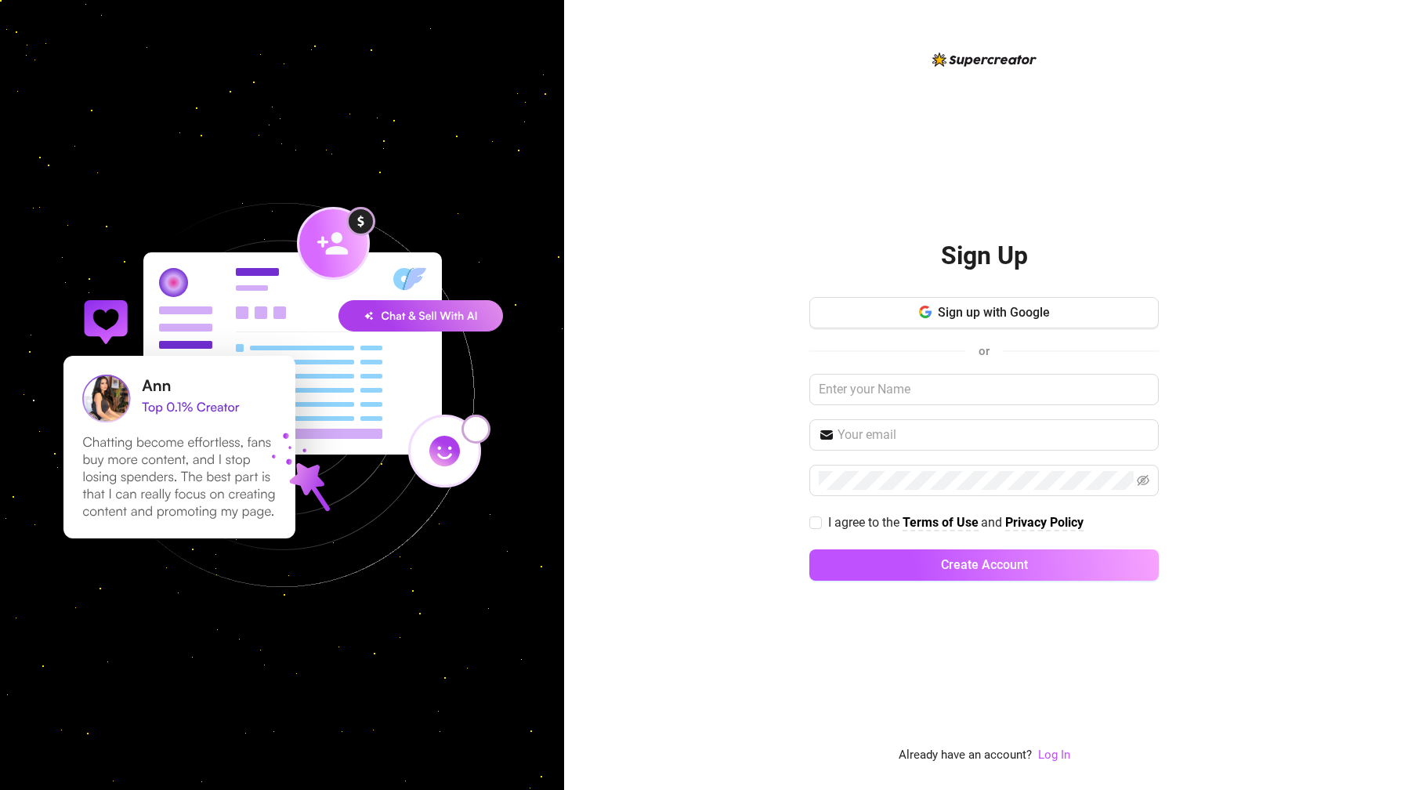 The width and height of the screenshot is (1404, 790). Describe the element at coordinates (1054, 755) in the screenshot. I see `a: Log In` at that location.